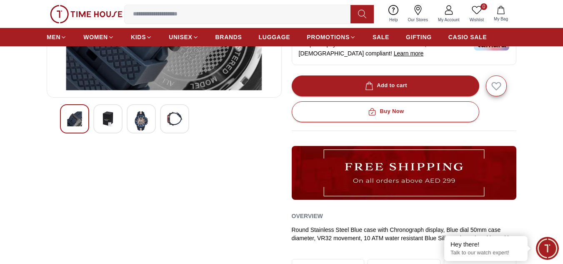 Image resolution: width=563 pixels, height=264 pixels. Describe the element at coordinates (418, 14) in the screenshot. I see `a: Our Stores` at that location.